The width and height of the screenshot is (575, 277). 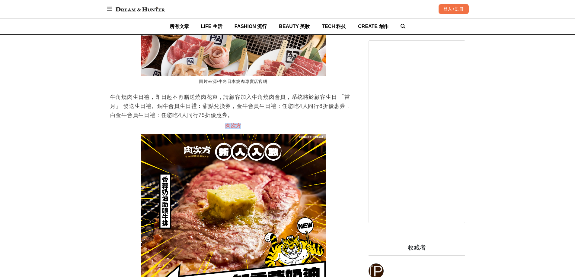 What do you see at coordinates (334, 26) in the screenshot?
I see `a: TECH 科技` at bounding box center [334, 26].